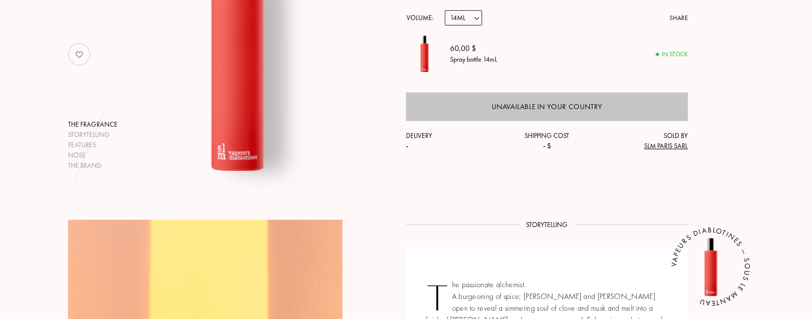  I want to click on div: Spray bottle 14mL, so click(473, 59).